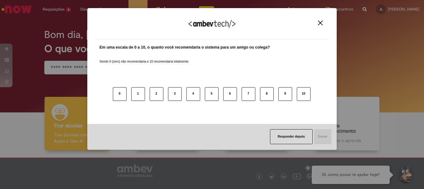 This screenshot has height=189, width=424. I want to click on img: Logo Ambevtech, so click(212, 24).